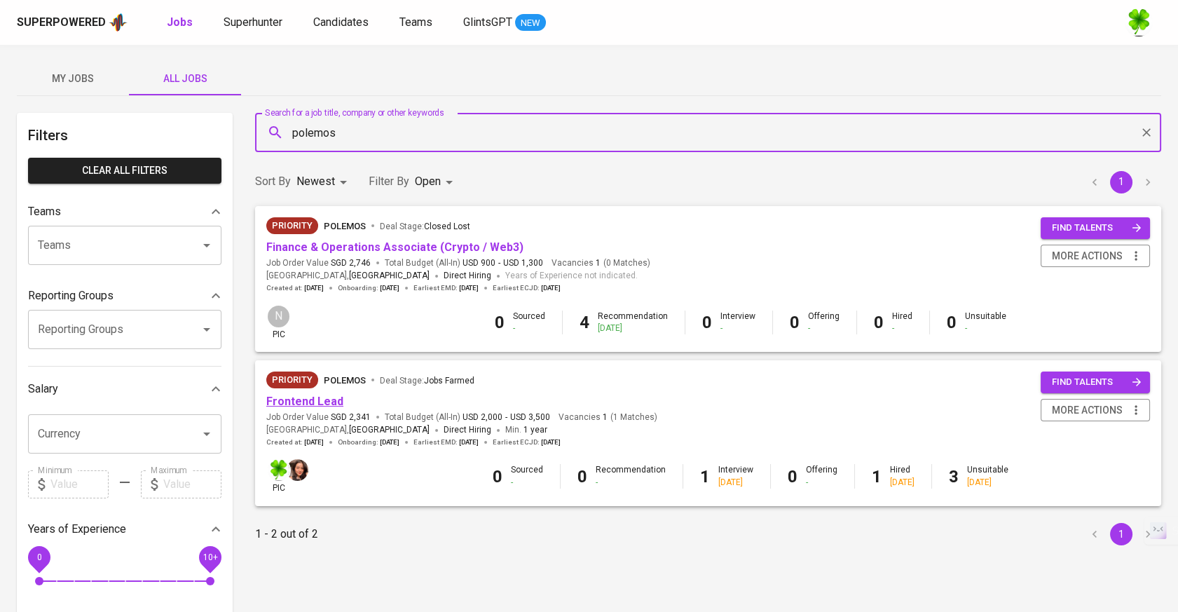 The image size is (1178, 612). I want to click on span: Closed Lost, so click(447, 226).